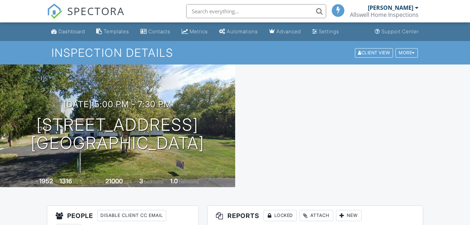 The image size is (470, 225). I want to click on a: Contacts, so click(155, 31).